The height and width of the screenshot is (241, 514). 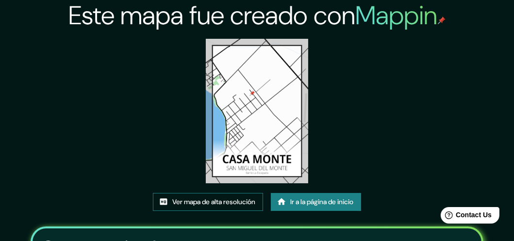 I want to click on font: Ir a la página de inicio, so click(x=321, y=202).